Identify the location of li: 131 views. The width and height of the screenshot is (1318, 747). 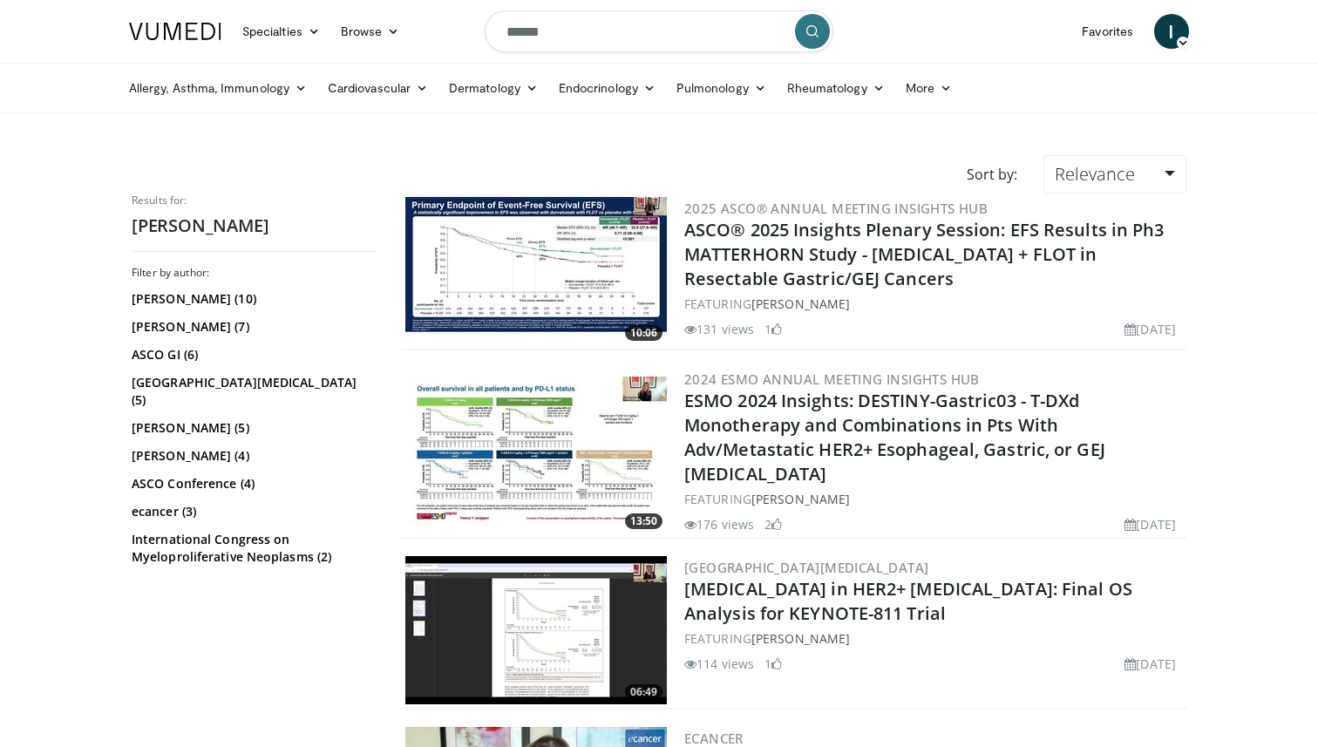
(719, 329).